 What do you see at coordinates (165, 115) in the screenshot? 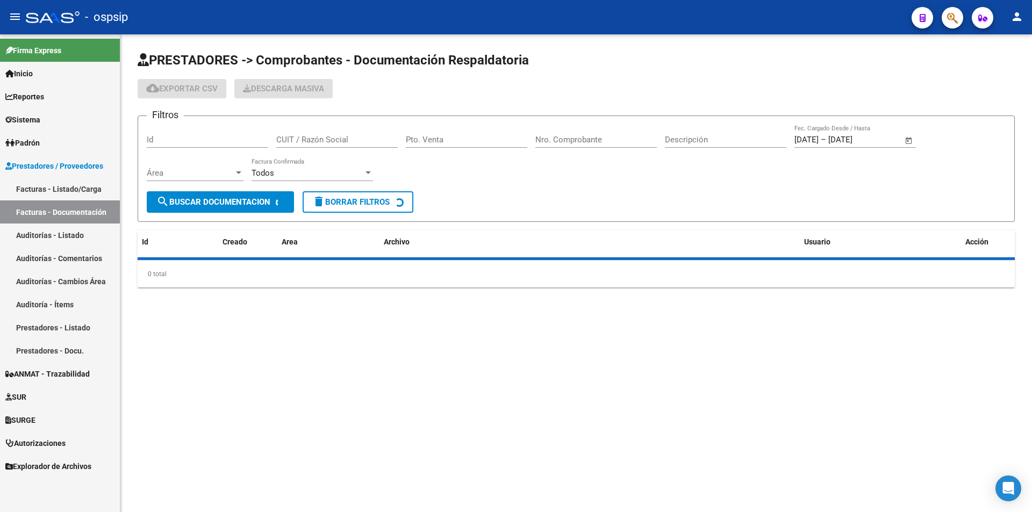
I see `h3: Filtros` at bounding box center [165, 115].